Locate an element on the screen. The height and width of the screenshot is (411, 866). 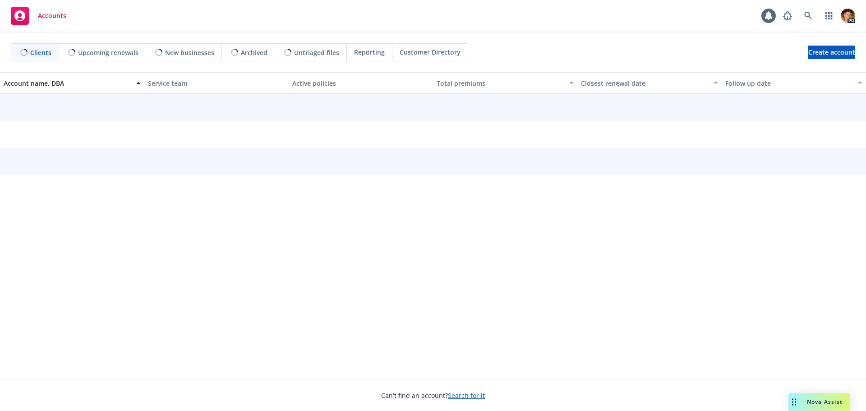
a: Accounts is located at coordinates (38, 16).